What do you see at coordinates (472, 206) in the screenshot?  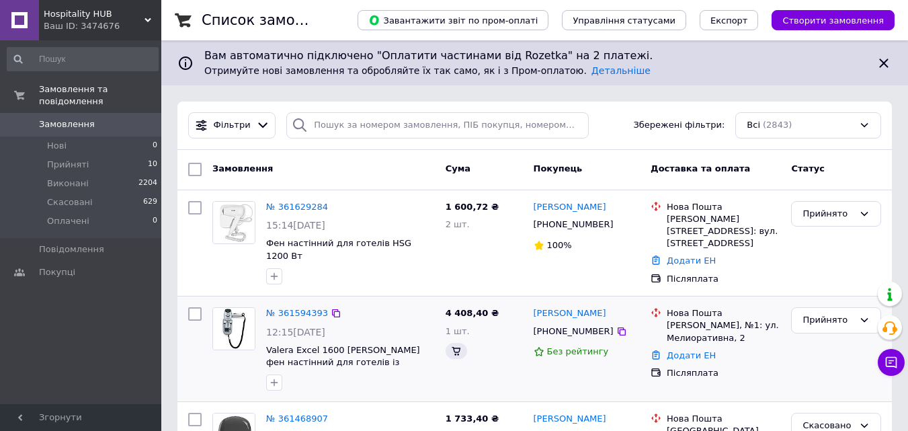 I see `span: 1 600,72 ₴` at bounding box center [472, 206].